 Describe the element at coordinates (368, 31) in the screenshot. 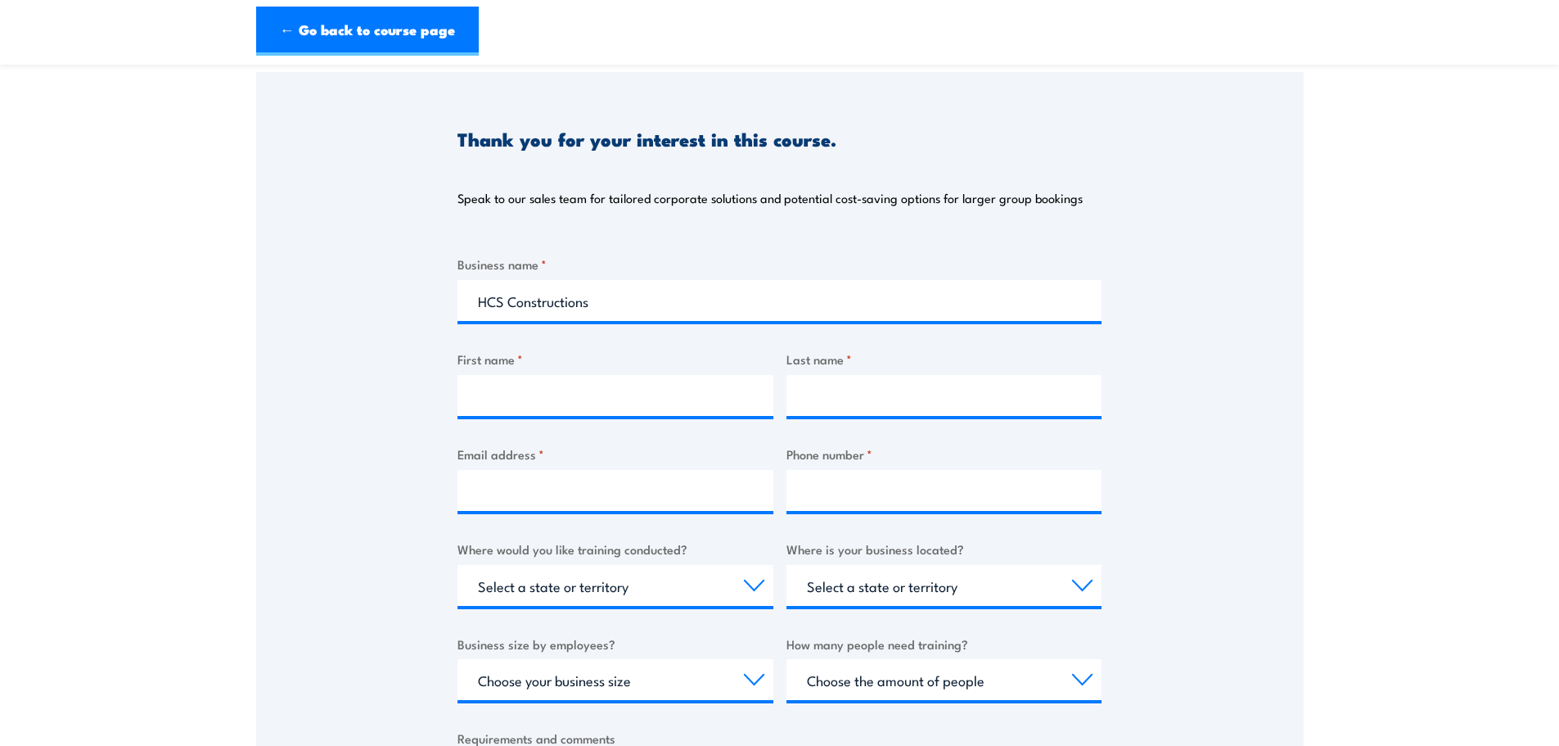

I see `a: ← Go back to course page` at that location.